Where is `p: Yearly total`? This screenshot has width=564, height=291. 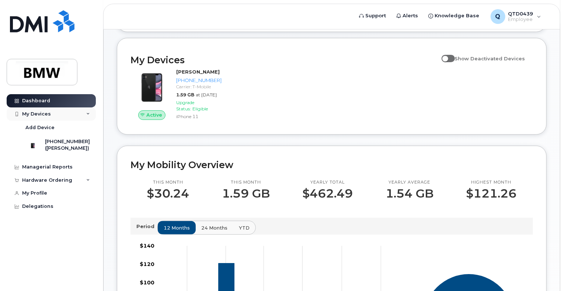
p: Yearly total is located at coordinates (327, 183).